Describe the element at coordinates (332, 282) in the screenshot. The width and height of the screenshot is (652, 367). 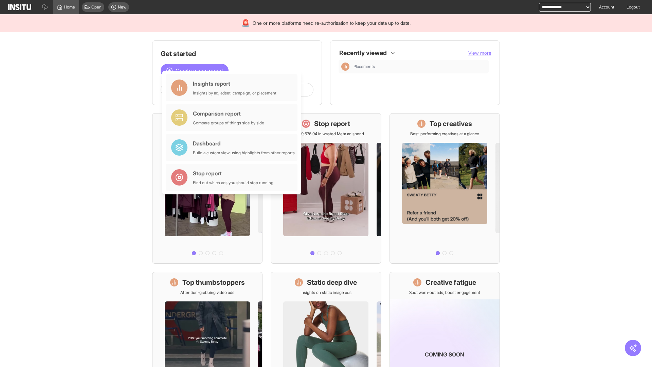
I see `h1: Static deep dive` at that location.